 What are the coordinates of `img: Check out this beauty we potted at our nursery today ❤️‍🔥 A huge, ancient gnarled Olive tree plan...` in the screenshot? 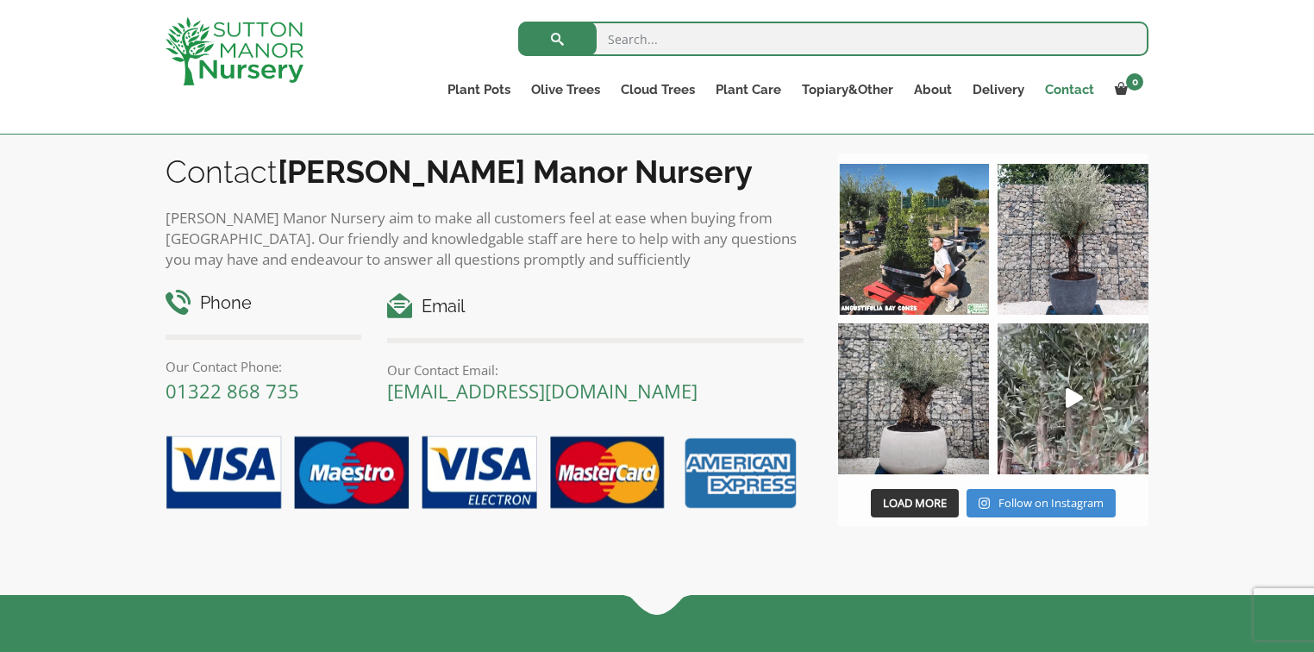 It's located at (913, 398).